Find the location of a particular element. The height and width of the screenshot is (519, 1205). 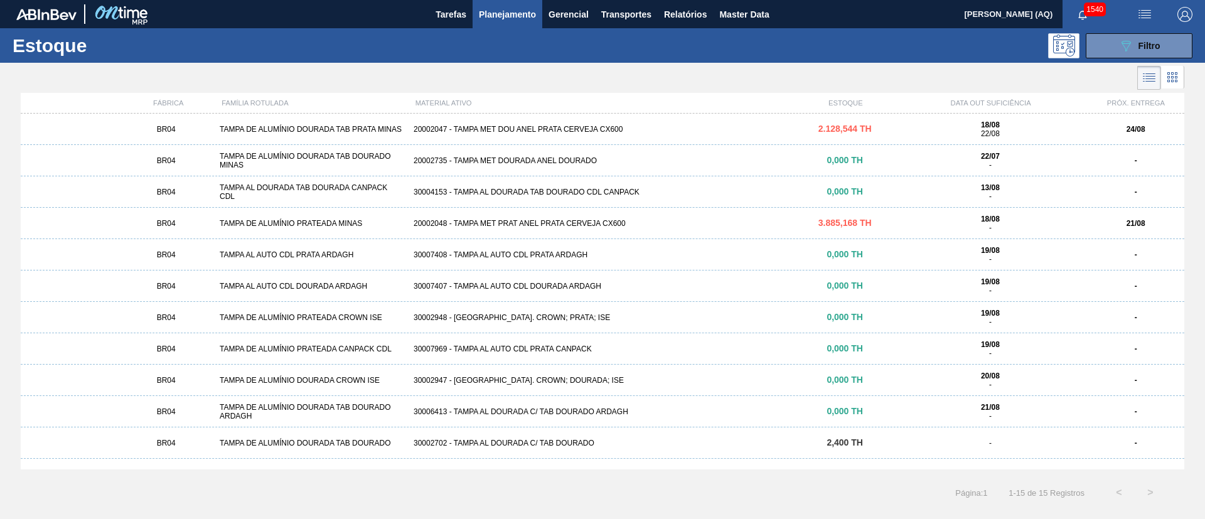

span: 1540 is located at coordinates (1094, 9).